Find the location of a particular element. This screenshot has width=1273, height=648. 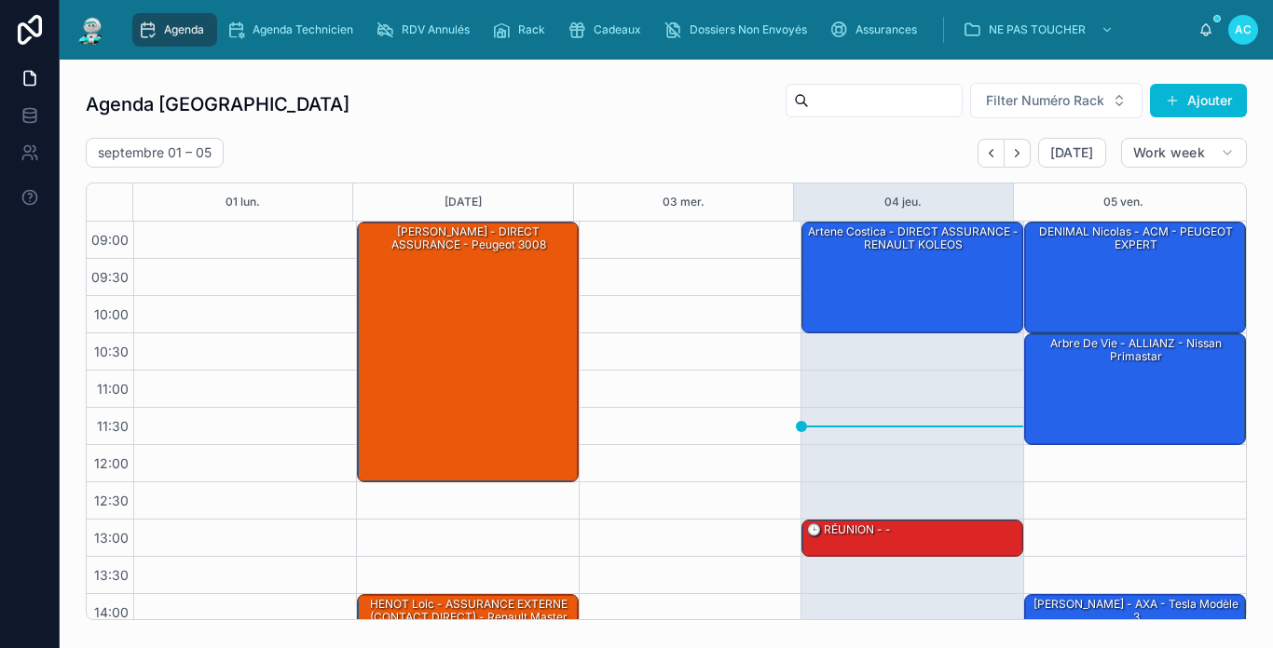

span: Rack is located at coordinates (531, 30).